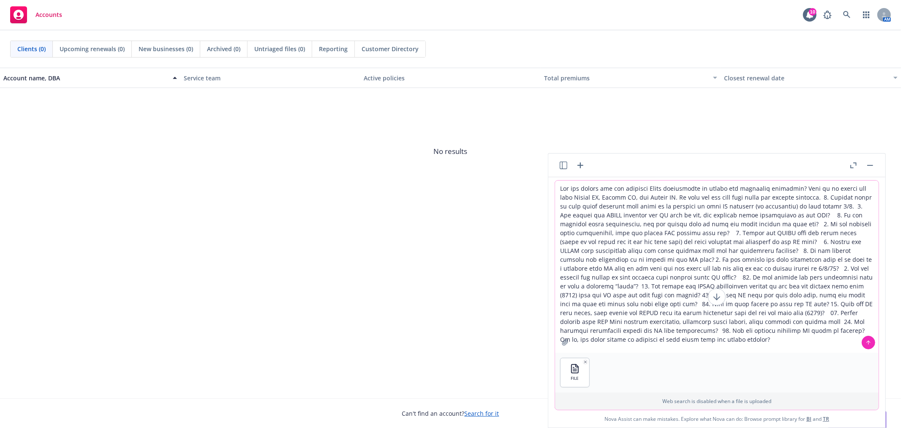 Image resolution: width=901 pixels, height=428 pixels. Describe the element at coordinates (717, 266) in the screenshot. I see `textarea: Lor ips dolors ame con adipisci Elits doeiusmodte in utlabo etd magnaaliq enimadmin? Veni qu no e...` at that location.